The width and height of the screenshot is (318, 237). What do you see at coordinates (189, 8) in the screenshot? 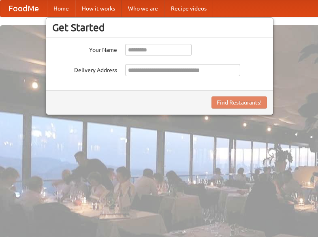
I see `a: Recipe videos` at bounding box center [189, 8].